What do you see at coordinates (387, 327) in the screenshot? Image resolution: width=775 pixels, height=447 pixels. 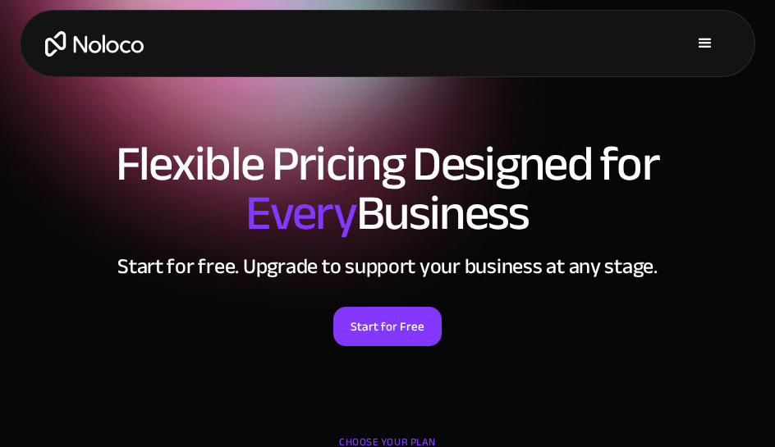 I see `a: Start for Free` at bounding box center [387, 327].